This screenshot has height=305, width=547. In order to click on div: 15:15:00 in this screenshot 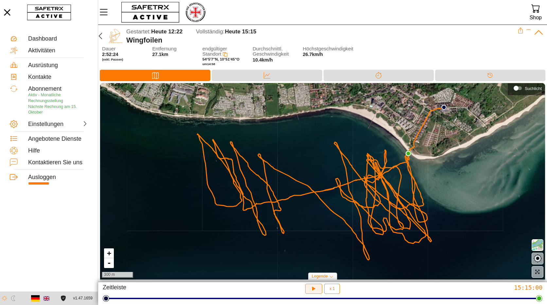, I will do `click(470, 287)`.